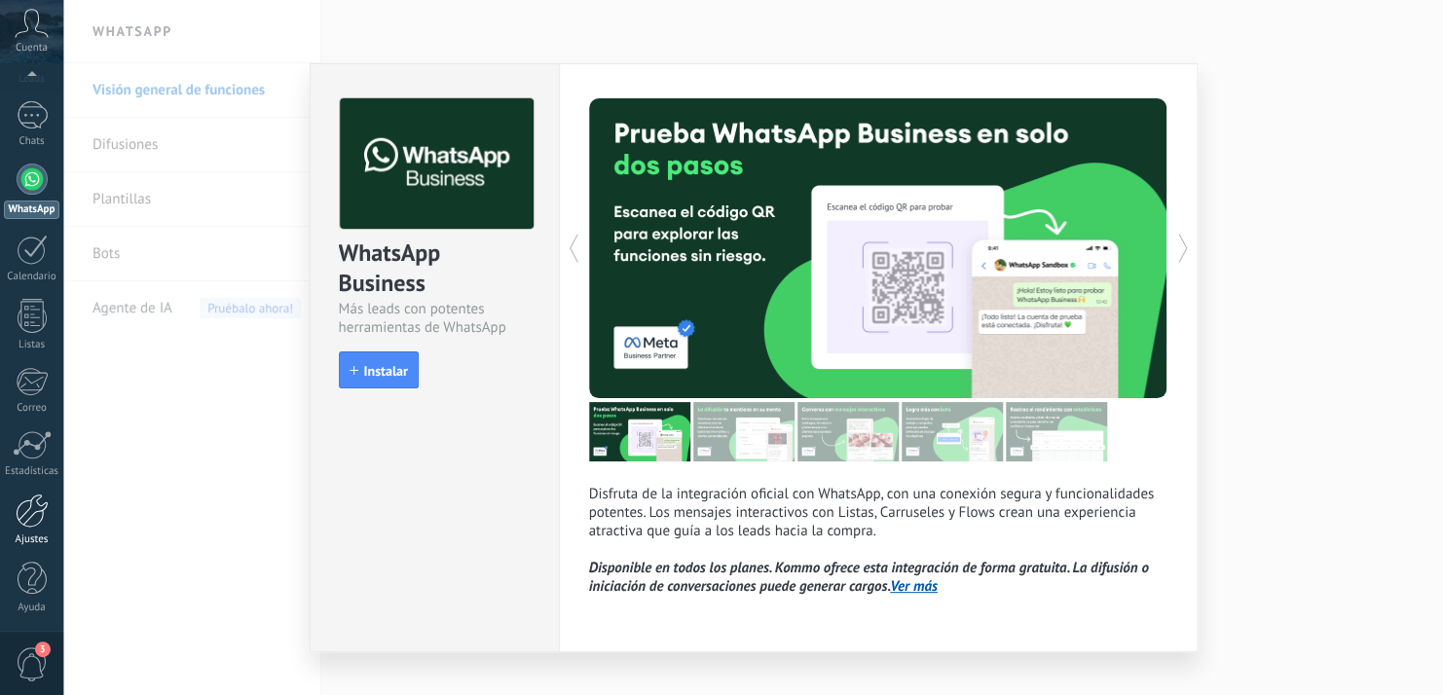  What do you see at coordinates (436, 164) in the screenshot?
I see `img: logo_main.png` at bounding box center [436, 164].